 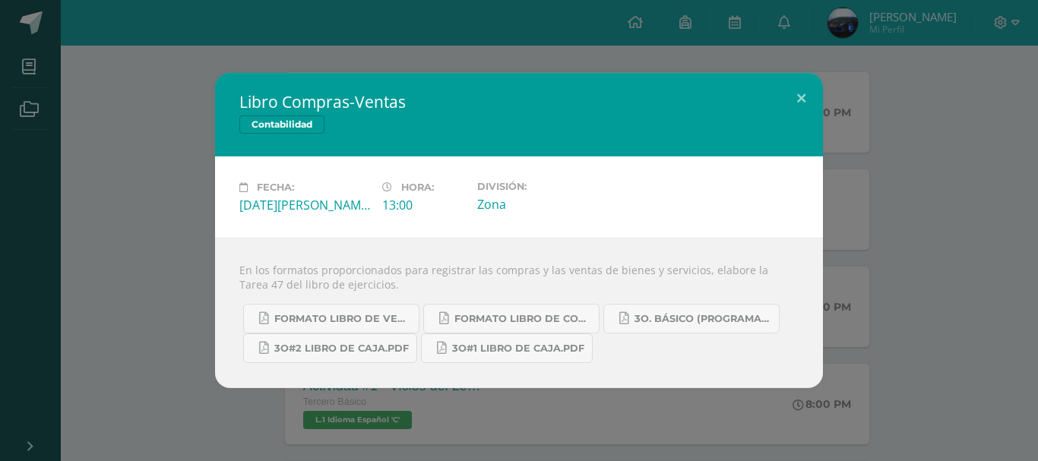 What do you see at coordinates (543, 204) in the screenshot?
I see `div: Zona` at bounding box center [543, 204].